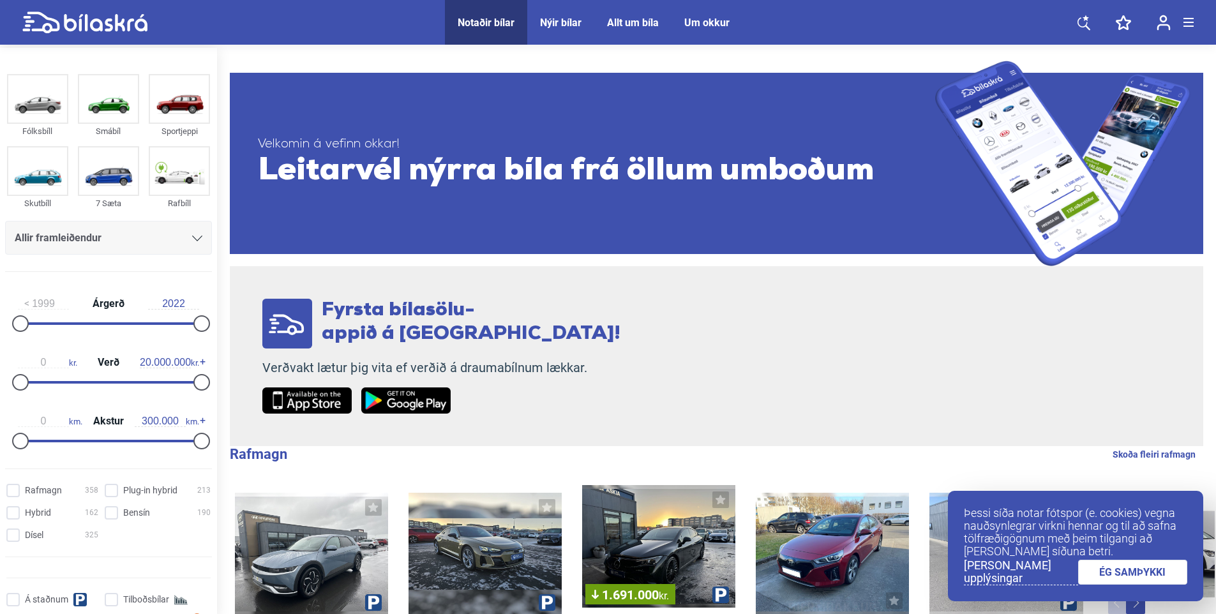 This screenshot has height=614, width=1216. Describe the element at coordinates (258, 454) in the screenshot. I see `b: Rafmagn` at that location.